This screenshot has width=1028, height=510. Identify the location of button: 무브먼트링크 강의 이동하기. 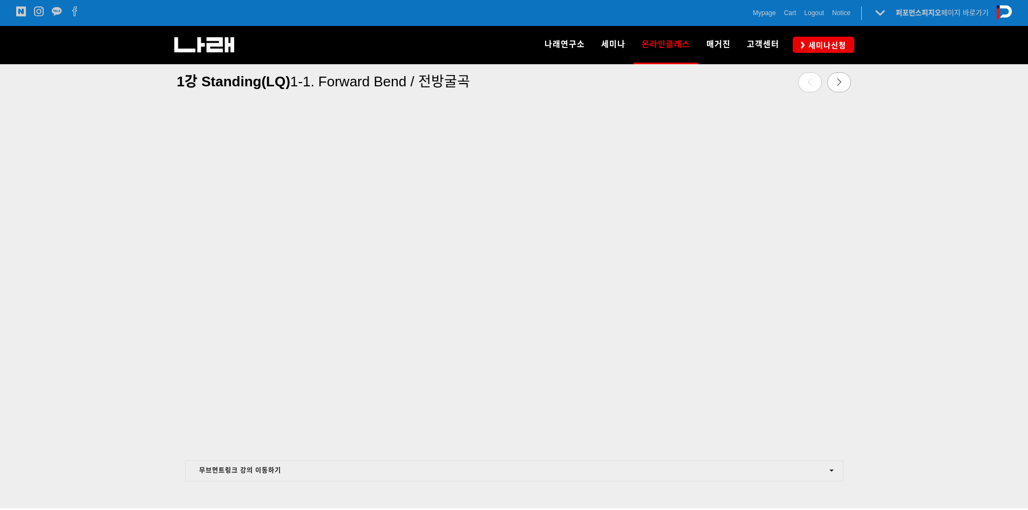
(514, 470).